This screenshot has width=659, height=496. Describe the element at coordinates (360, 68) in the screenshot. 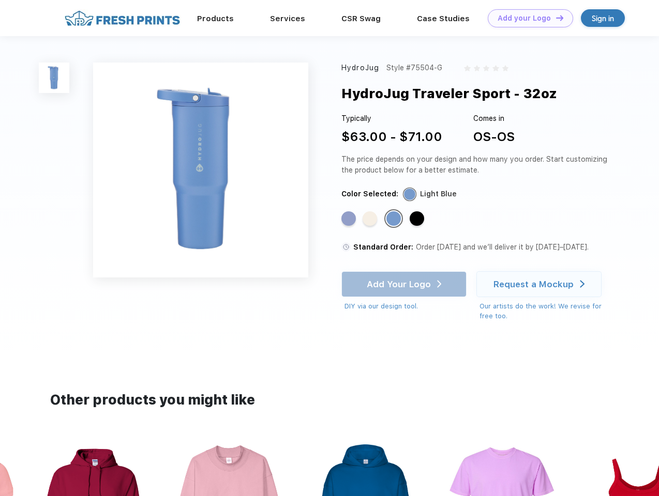

I see `div: HydroJug` at that location.